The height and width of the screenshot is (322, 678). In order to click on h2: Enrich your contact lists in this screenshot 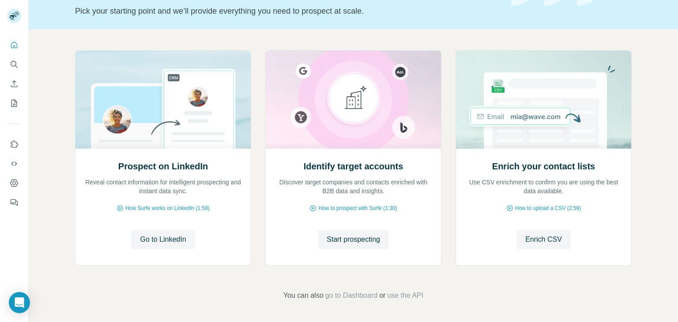, I will do `click(543, 166)`.